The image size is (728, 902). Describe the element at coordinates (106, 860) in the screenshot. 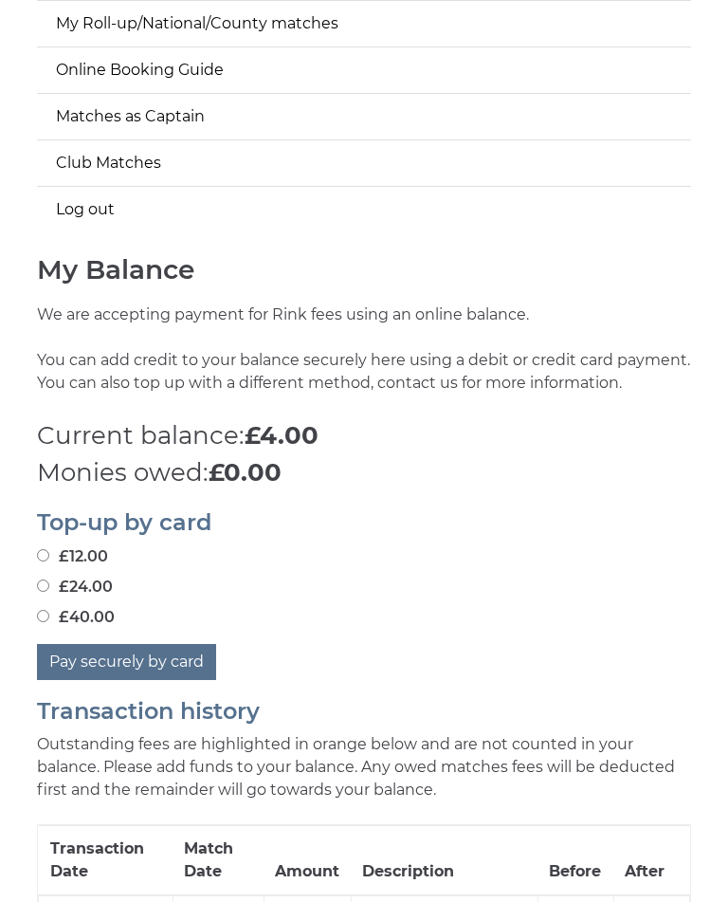

I see `th: Transaction Date` at that location.